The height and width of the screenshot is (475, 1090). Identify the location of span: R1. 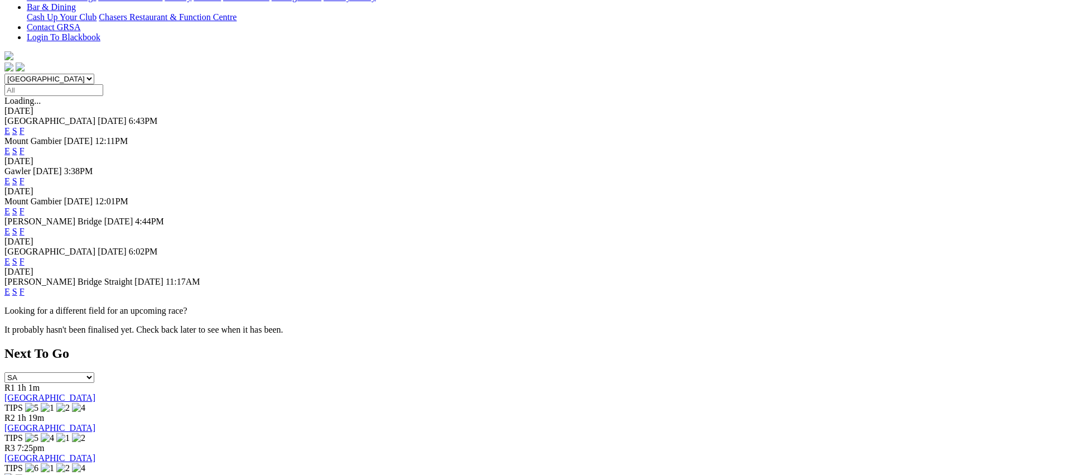
(9, 387).